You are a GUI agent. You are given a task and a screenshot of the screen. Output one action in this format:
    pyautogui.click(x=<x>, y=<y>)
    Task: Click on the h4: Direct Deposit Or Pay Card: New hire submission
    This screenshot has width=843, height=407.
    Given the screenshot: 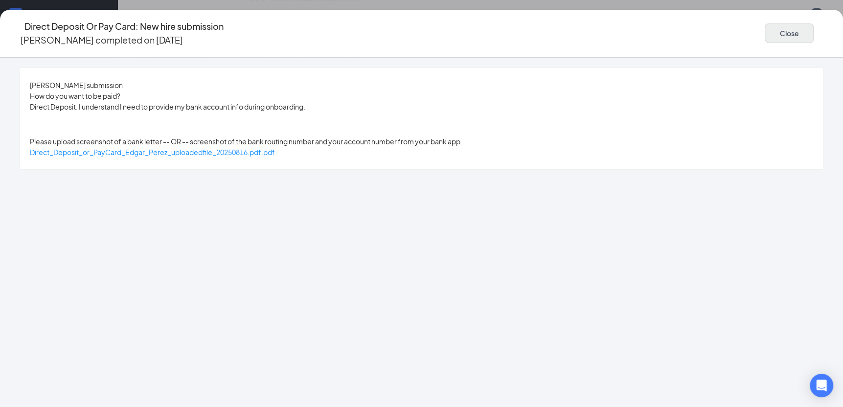 What is the action you would take?
    pyautogui.click(x=124, y=26)
    